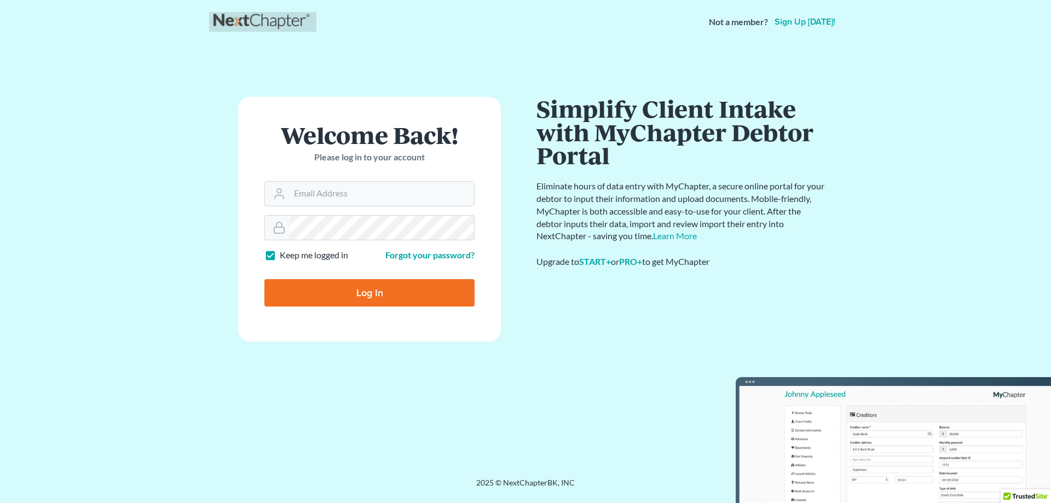 This screenshot has height=503, width=1051. What do you see at coordinates (681, 211) in the screenshot?
I see `p: Eliminate hours of data entry with MyChapter, a secure online portal for your debtor to input the...` at bounding box center [681, 211].